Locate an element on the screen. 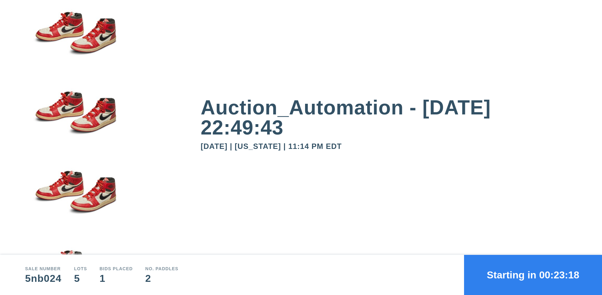 This screenshot has width=602, height=295. div: Sale number is located at coordinates (43, 269).